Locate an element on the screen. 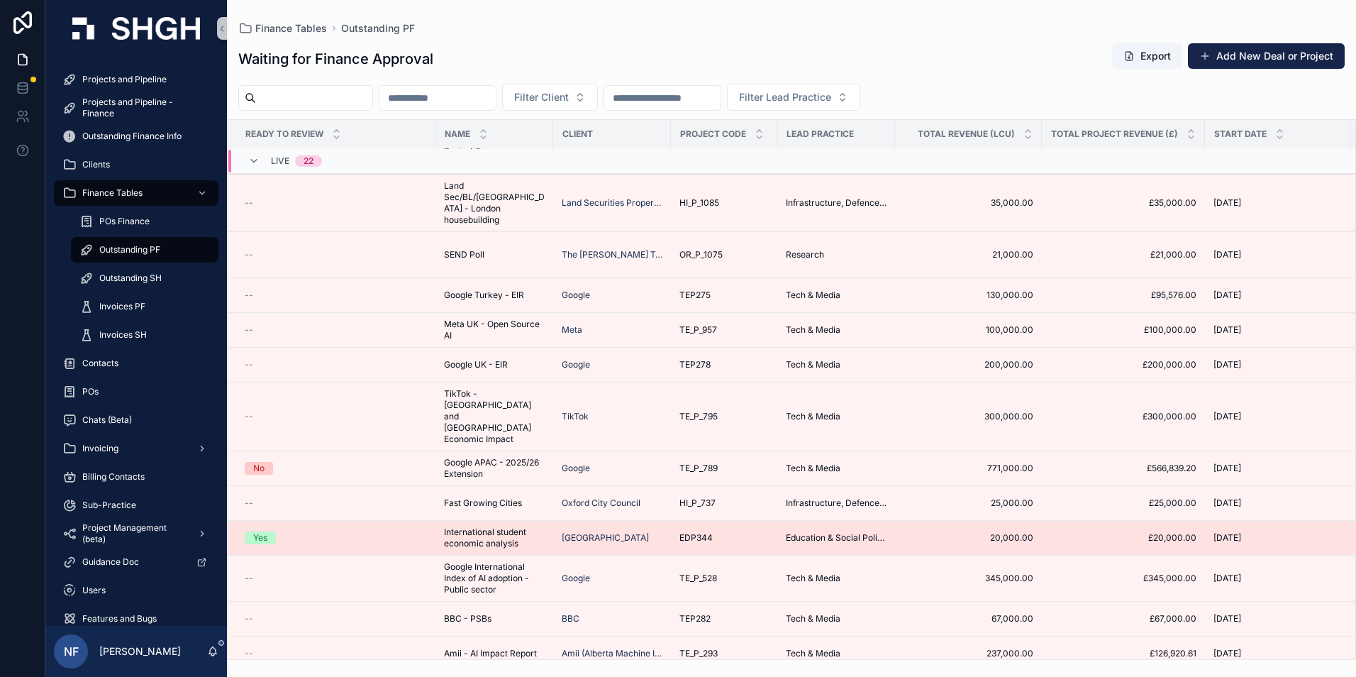 This screenshot has height=677, width=1356. span: Project Management (beta) is located at coordinates (134, 533).